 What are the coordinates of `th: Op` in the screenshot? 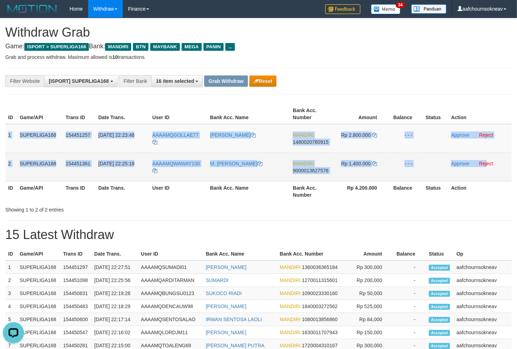 It's located at (483, 254).